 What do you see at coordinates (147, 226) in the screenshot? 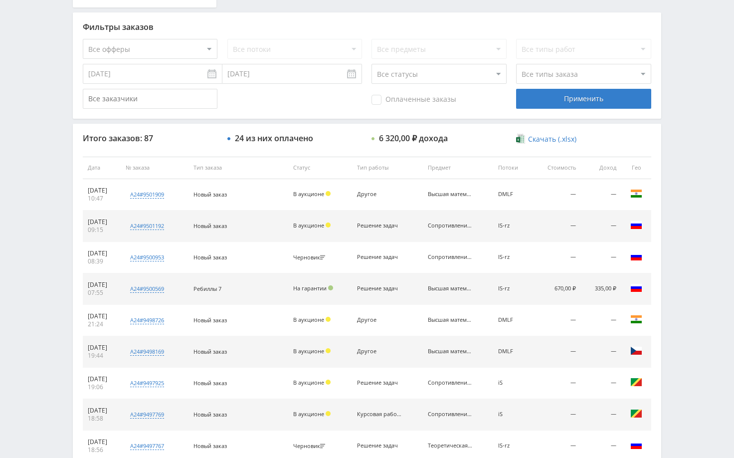
I see `div: a24#9501192` at bounding box center [147, 226].